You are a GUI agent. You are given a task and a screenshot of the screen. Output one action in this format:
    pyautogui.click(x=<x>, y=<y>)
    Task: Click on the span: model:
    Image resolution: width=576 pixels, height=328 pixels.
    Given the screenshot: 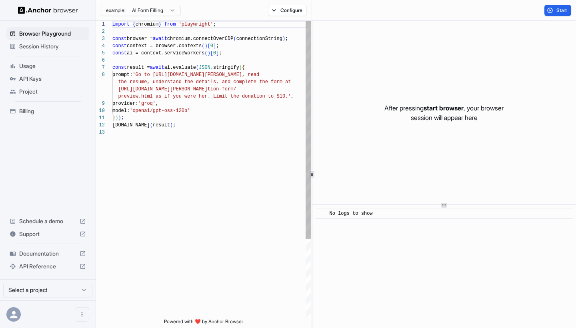 What is the action you would take?
    pyautogui.click(x=121, y=111)
    